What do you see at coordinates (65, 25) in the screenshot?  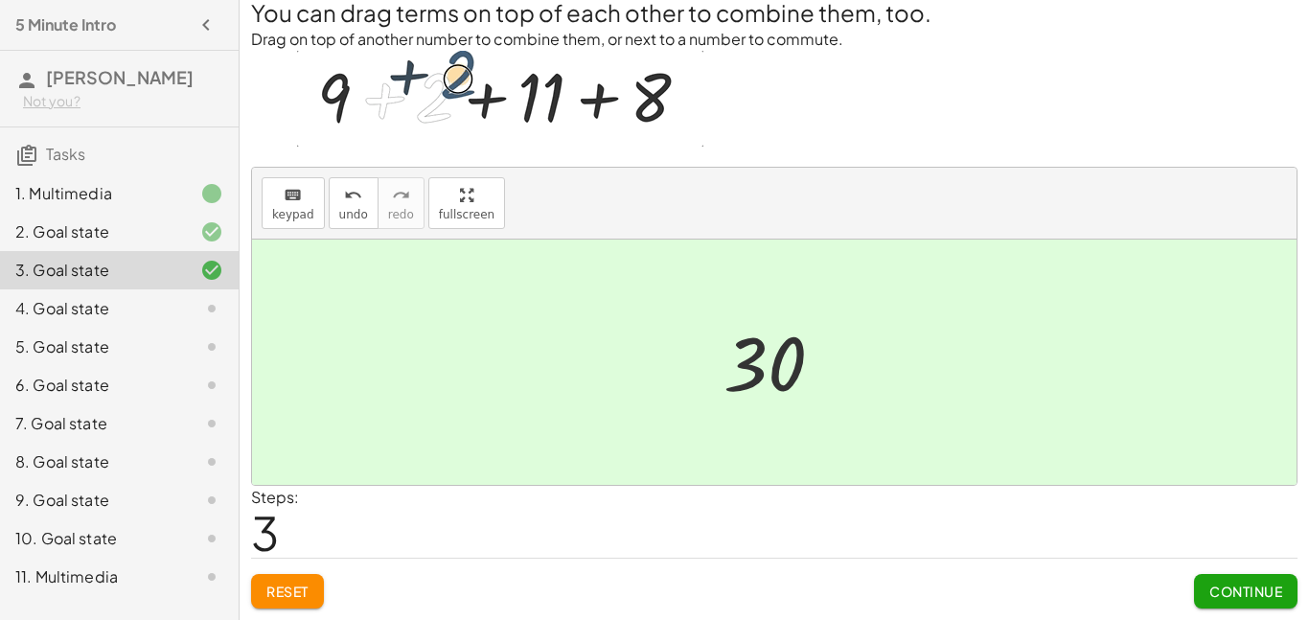 I see `h4: 5 Minute Intro` at bounding box center [65, 25].